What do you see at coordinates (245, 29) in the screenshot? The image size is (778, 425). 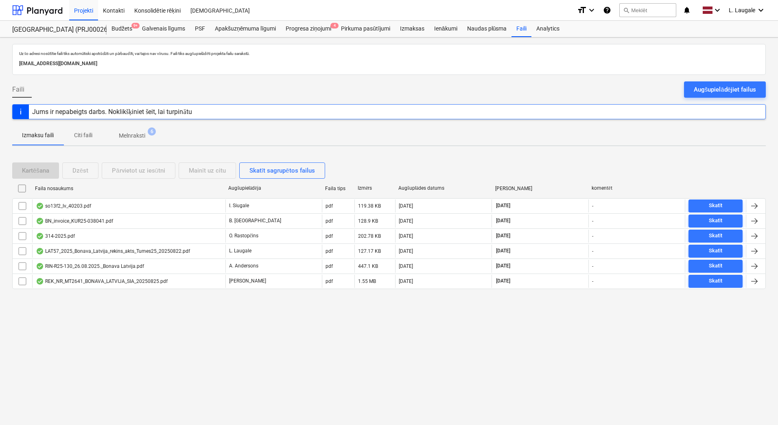 I see `a: Apakšuzņēmuma līgumi` at bounding box center [245, 29].